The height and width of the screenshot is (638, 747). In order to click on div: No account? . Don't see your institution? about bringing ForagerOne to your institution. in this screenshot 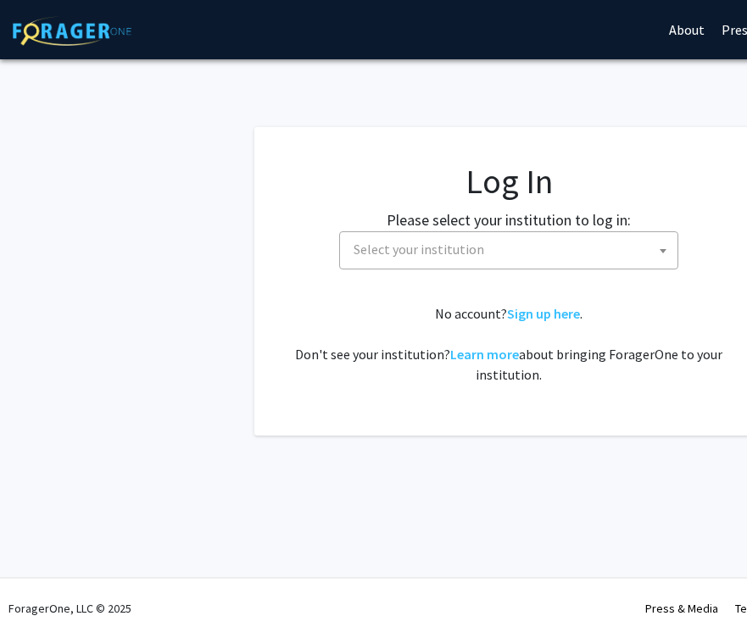, I will do `click(509, 344)`.